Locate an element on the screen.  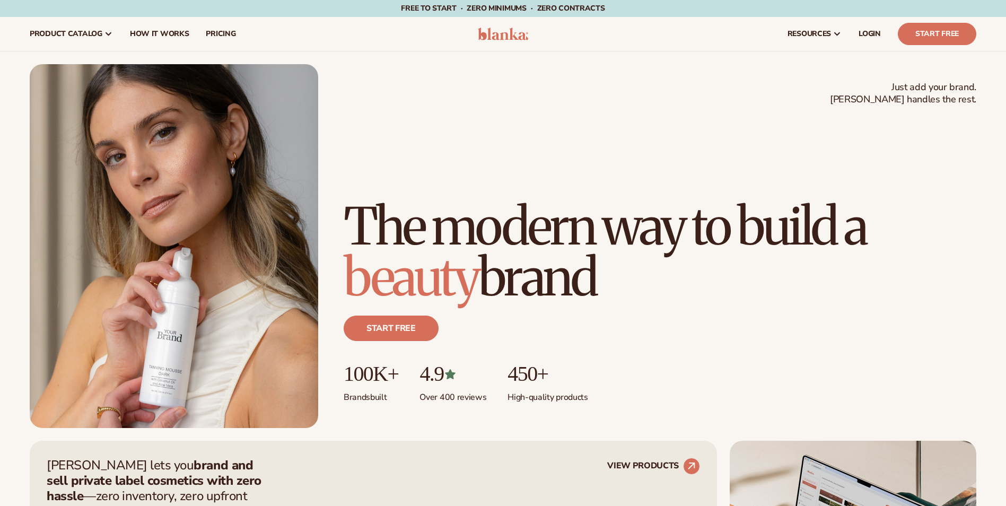
a: Start Free is located at coordinates (937, 34).